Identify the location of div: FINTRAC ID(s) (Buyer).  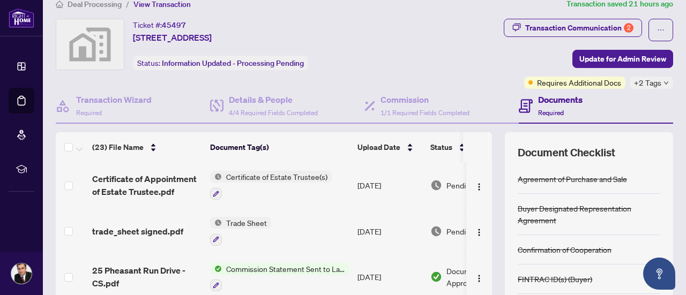
(555, 279).